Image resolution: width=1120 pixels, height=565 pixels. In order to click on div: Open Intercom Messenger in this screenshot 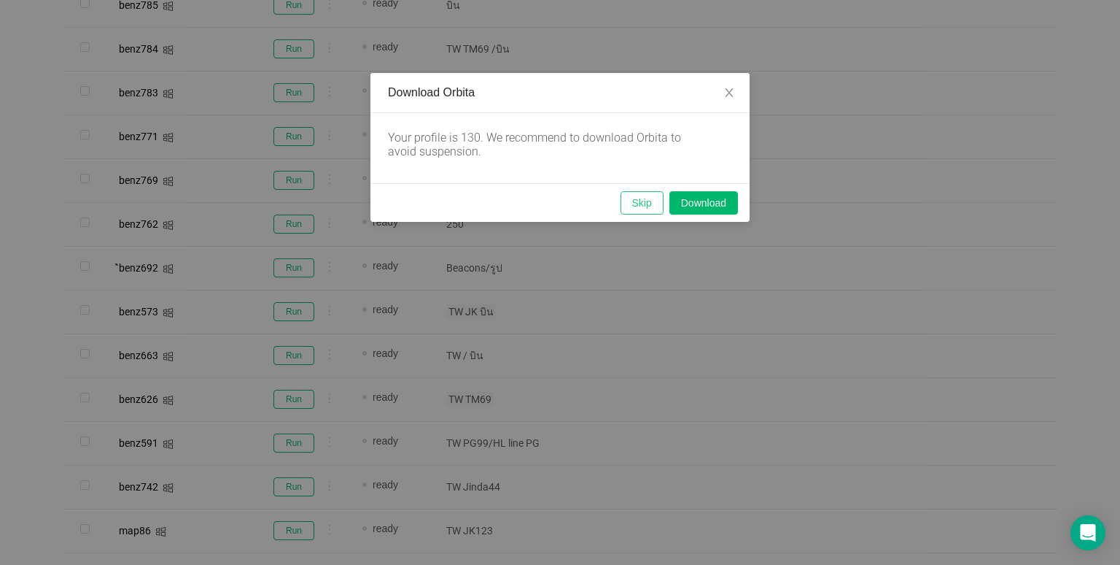, I will do `click(1088, 532)`.